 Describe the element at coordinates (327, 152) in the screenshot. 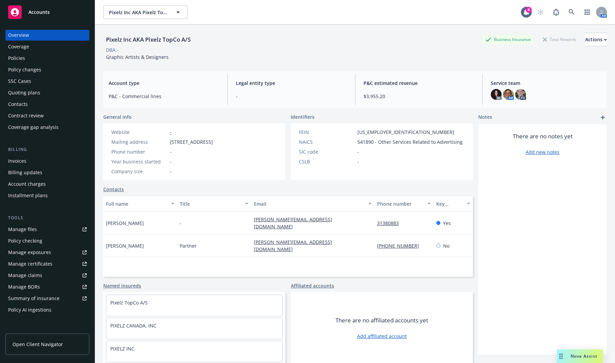

I see `div: SIC code` at that location.